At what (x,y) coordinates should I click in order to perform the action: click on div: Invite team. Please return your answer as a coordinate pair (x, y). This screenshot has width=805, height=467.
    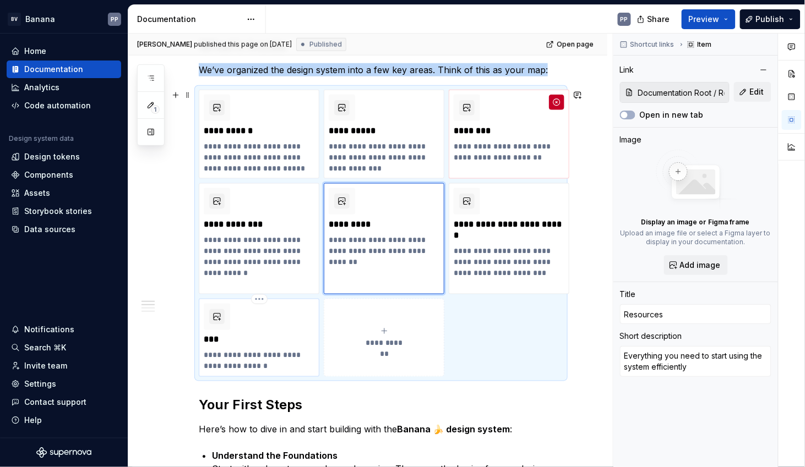
    Looking at the image, I should click on (46, 366).